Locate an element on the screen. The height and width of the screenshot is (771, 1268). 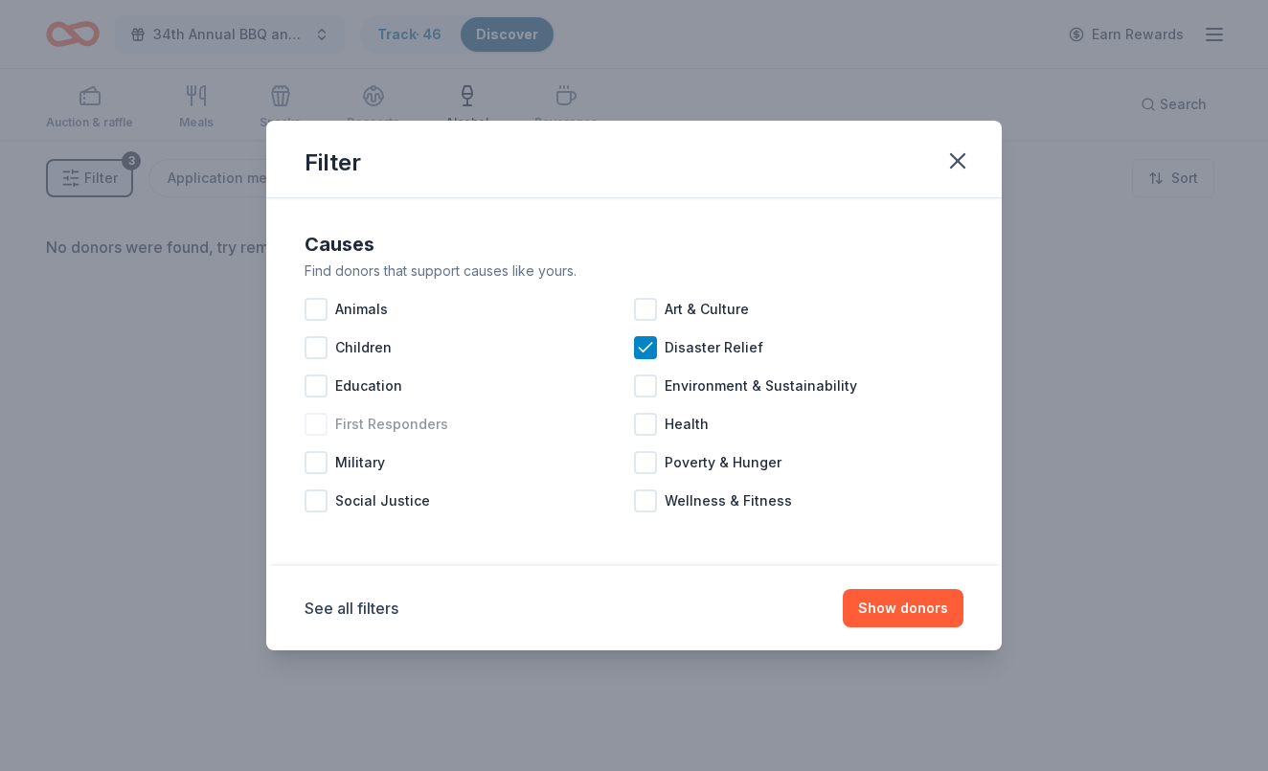
span: Children is located at coordinates (363, 348).